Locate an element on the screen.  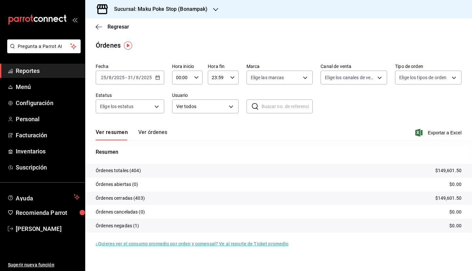
span: Recomienda Parrot is located at coordinates (48, 212).